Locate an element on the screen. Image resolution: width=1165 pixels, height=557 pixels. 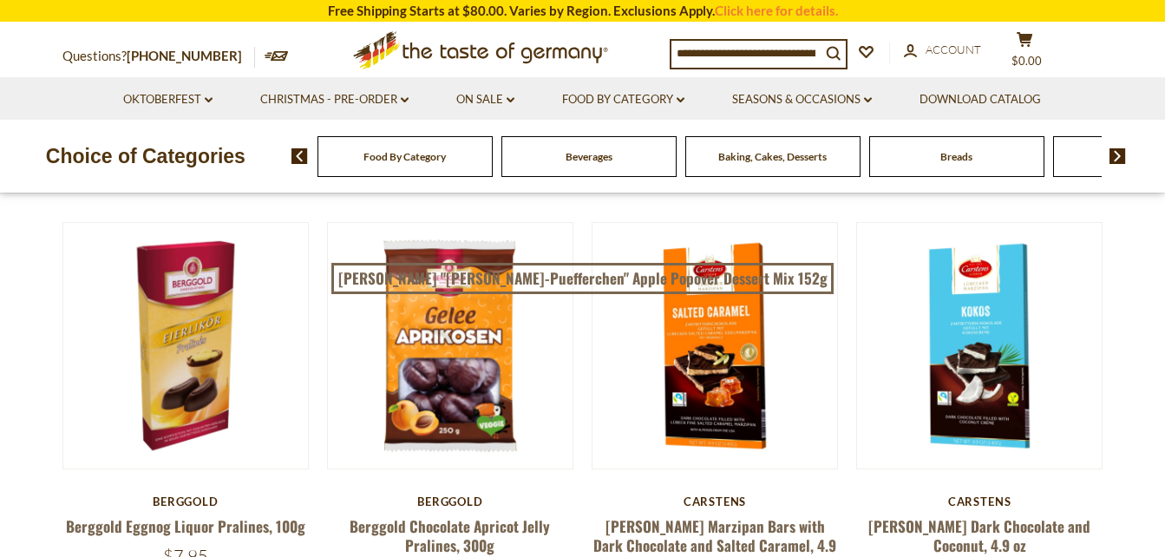
span: Food By Category is located at coordinates (404, 156).